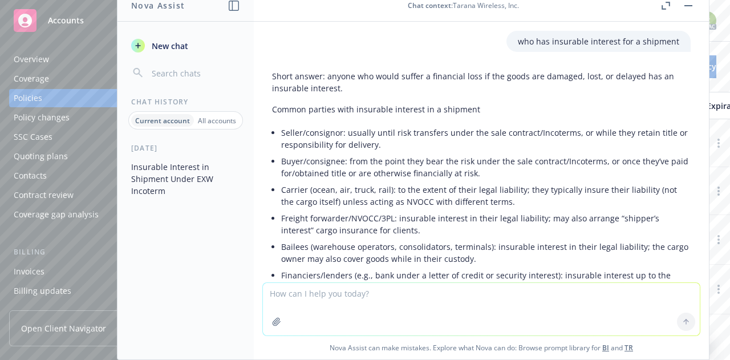  I want to click on a: Contacts, so click(80, 176).